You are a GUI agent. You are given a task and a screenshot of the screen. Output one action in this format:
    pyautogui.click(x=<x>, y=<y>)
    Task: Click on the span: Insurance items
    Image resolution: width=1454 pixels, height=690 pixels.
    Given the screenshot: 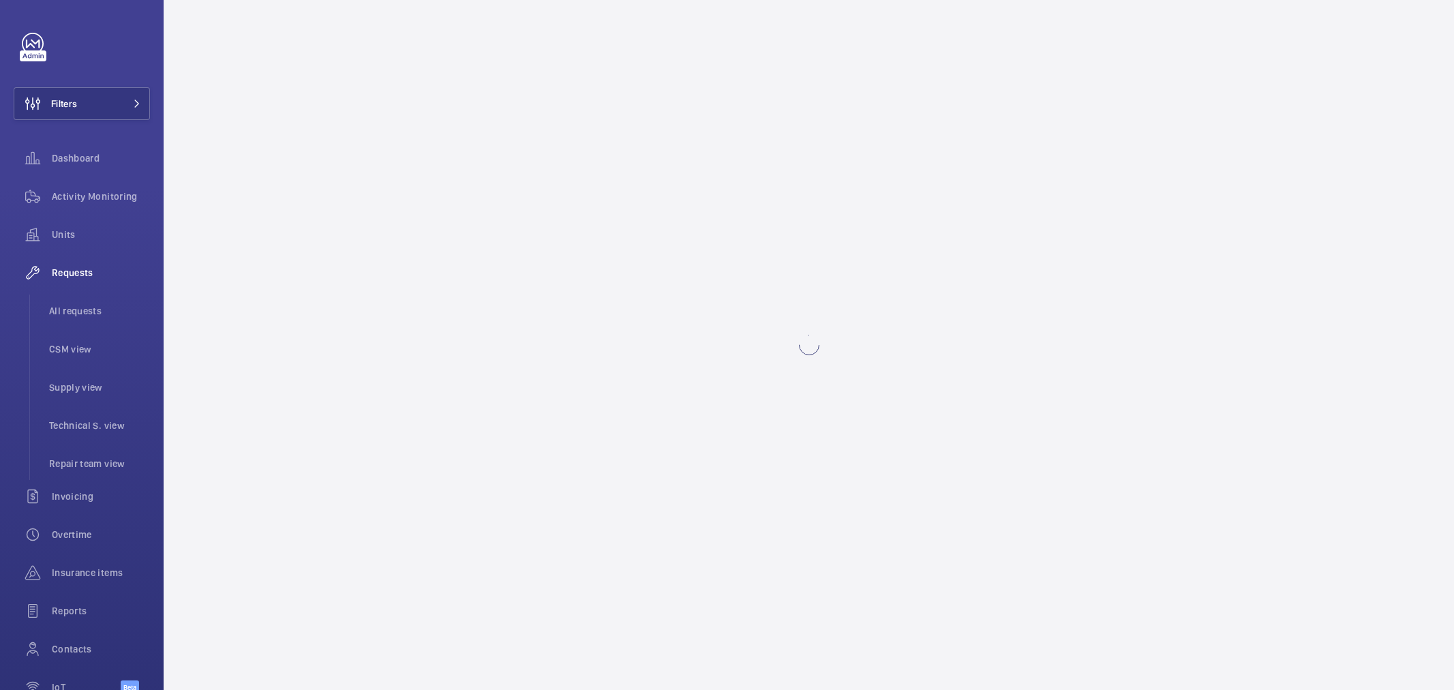 What is the action you would take?
    pyautogui.click(x=101, y=573)
    